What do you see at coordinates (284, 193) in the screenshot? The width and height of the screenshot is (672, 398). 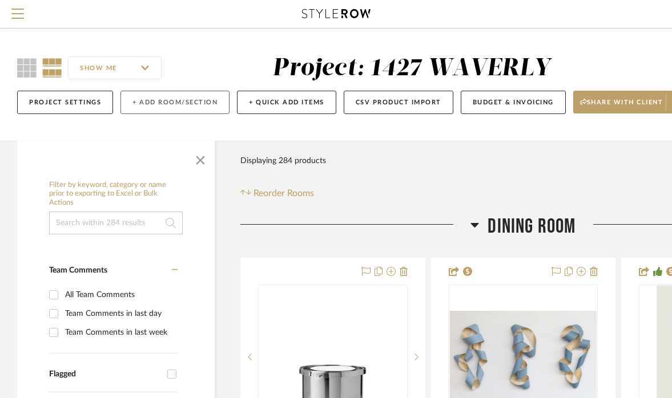 I see `span: Reorder Rooms` at bounding box center [284, 193].